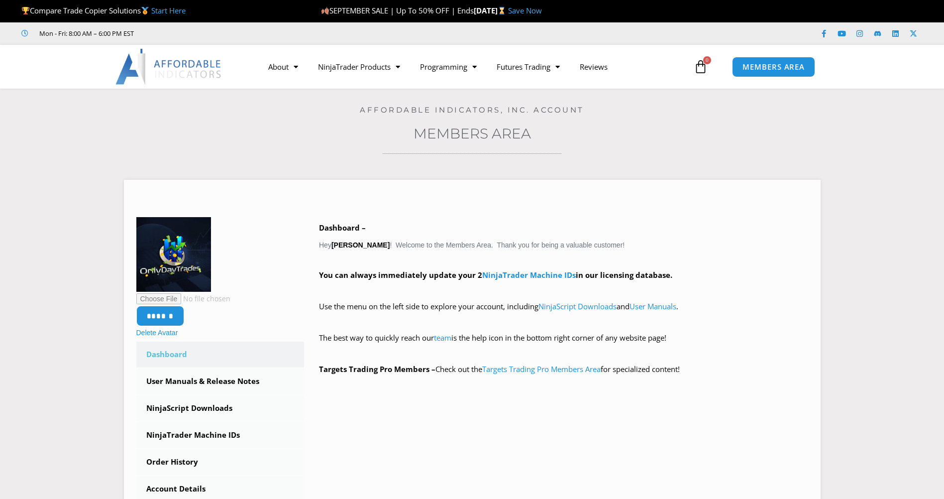 The width and height of the screenshot is (944, 499). I want to click on a: MEMBERS AREA, so click(774, 67).